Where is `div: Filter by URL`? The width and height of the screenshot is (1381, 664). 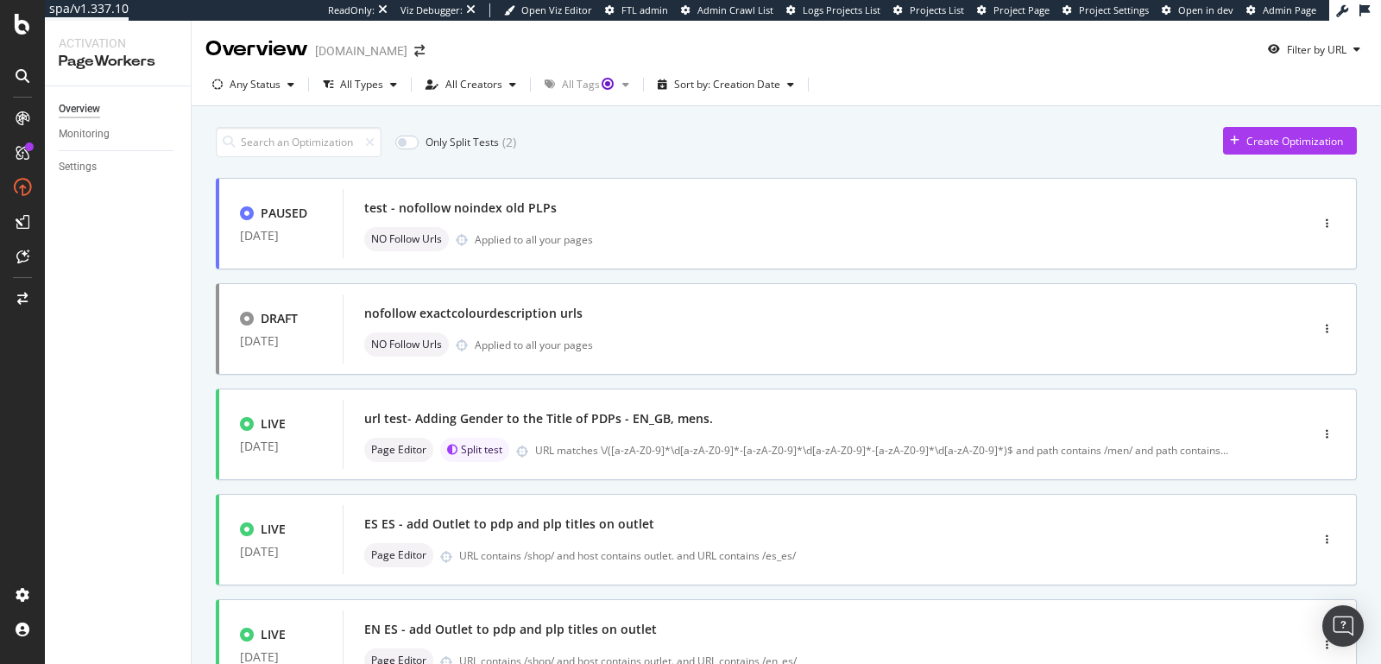 div: Filter by URL is located at coordinates (1316, 49).